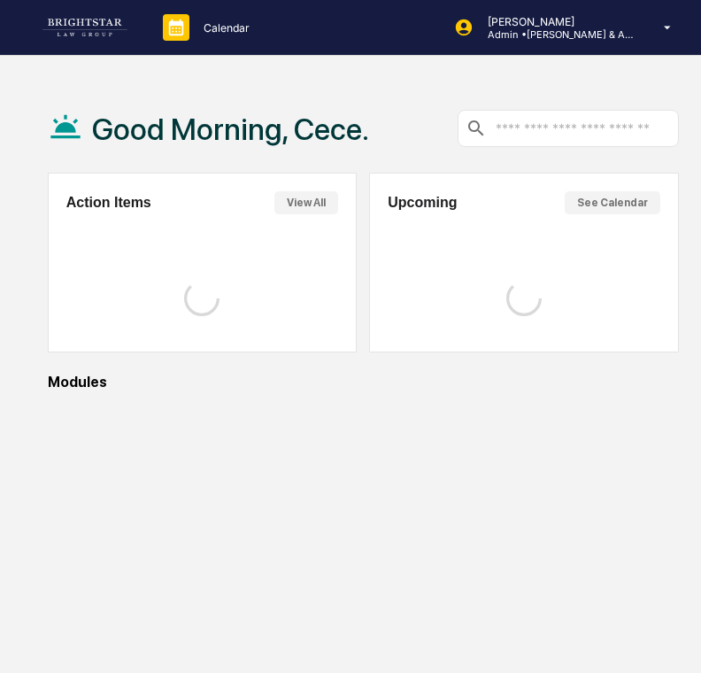 The width and height of the screenshot is (701, 673). Describe the element at coordinates (85, 27) in the screenshot. I see `img: logo` at that location.